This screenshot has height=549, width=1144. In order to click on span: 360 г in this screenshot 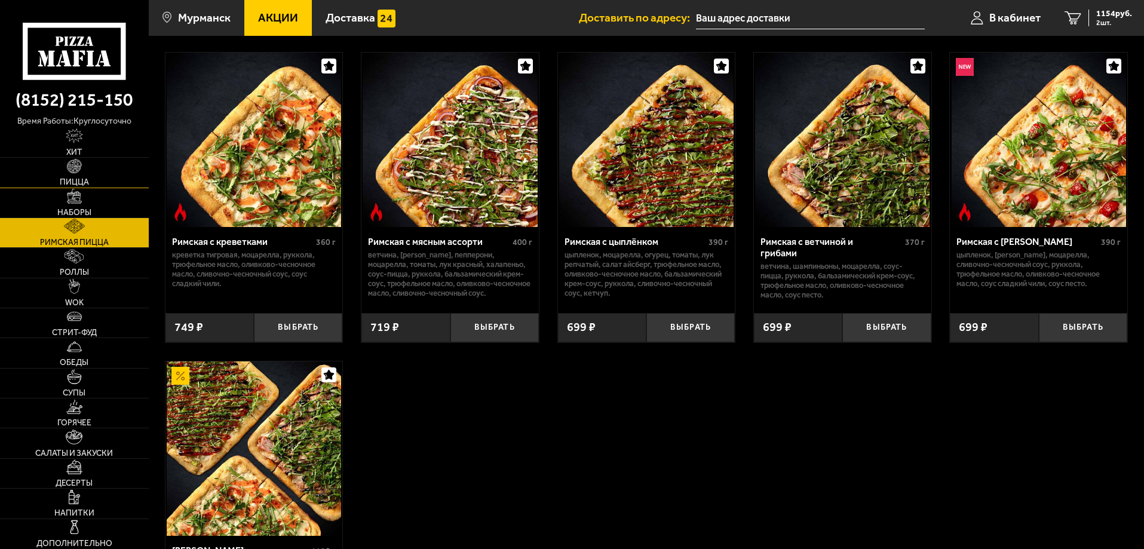, I will do `click(326, 242)`.